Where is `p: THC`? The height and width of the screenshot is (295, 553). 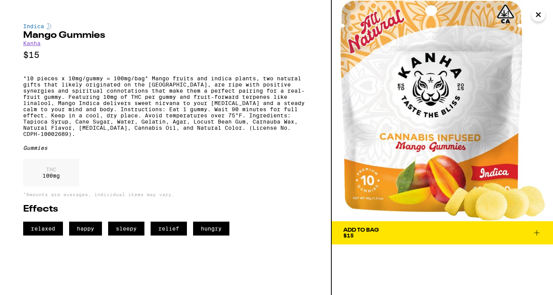
p: THC is located at coordinates (51, 170).